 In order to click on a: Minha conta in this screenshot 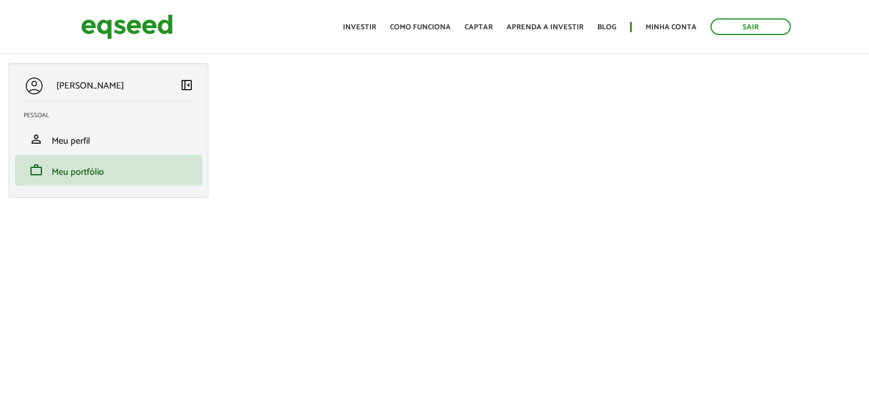, I will do `click(671, 27)`.